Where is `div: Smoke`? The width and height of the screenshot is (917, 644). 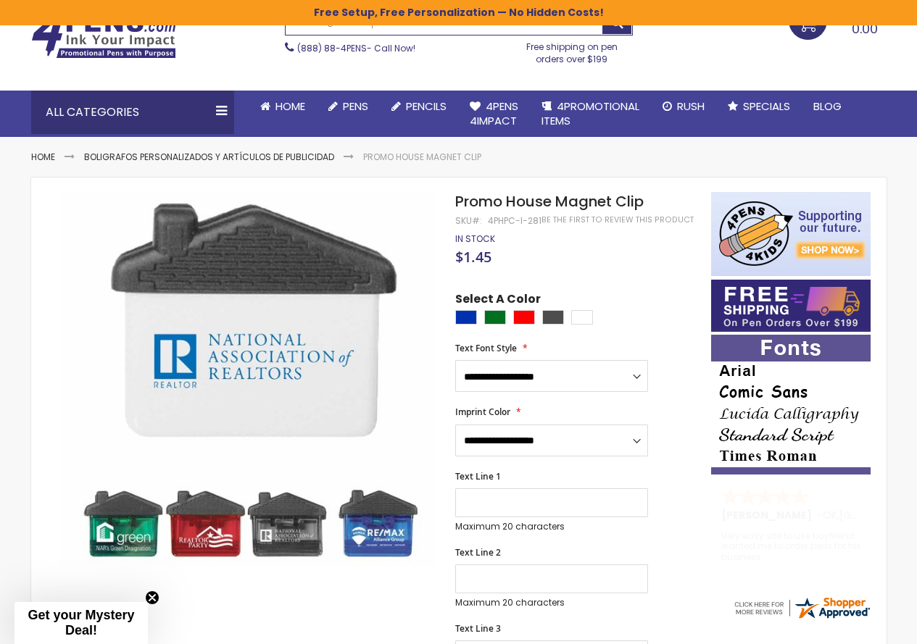
div: Smoke is located at coordinates (553, 317).